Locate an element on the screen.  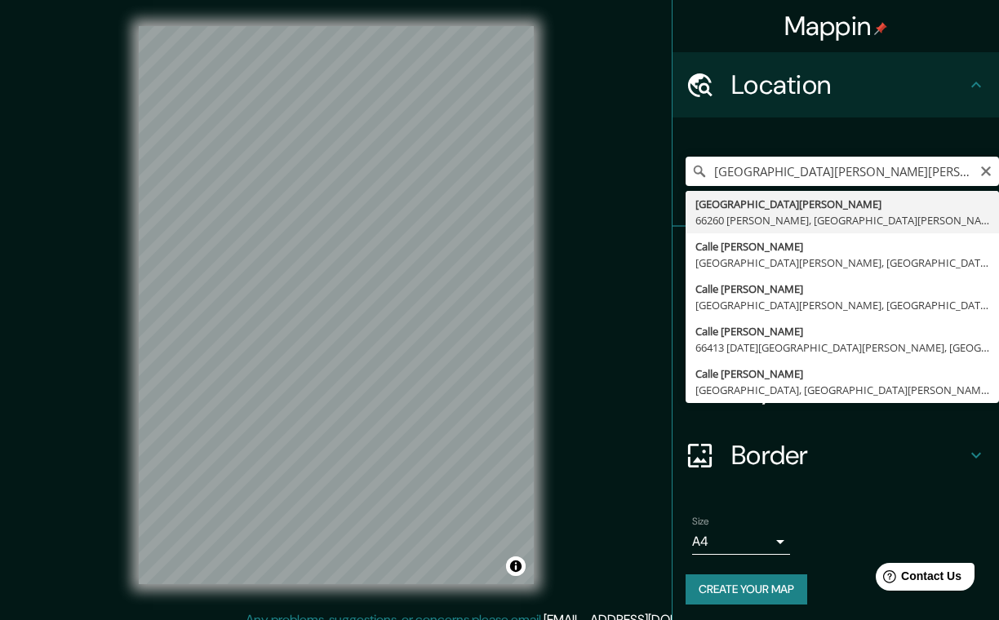
label: Size is located at coordinates (700, 521).